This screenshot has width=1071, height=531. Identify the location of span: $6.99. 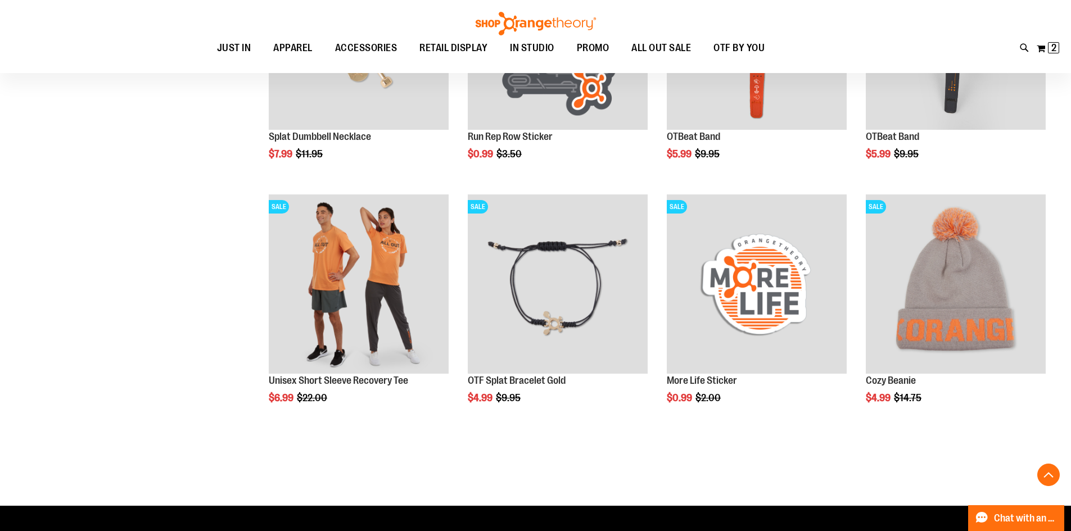
(282, 398).